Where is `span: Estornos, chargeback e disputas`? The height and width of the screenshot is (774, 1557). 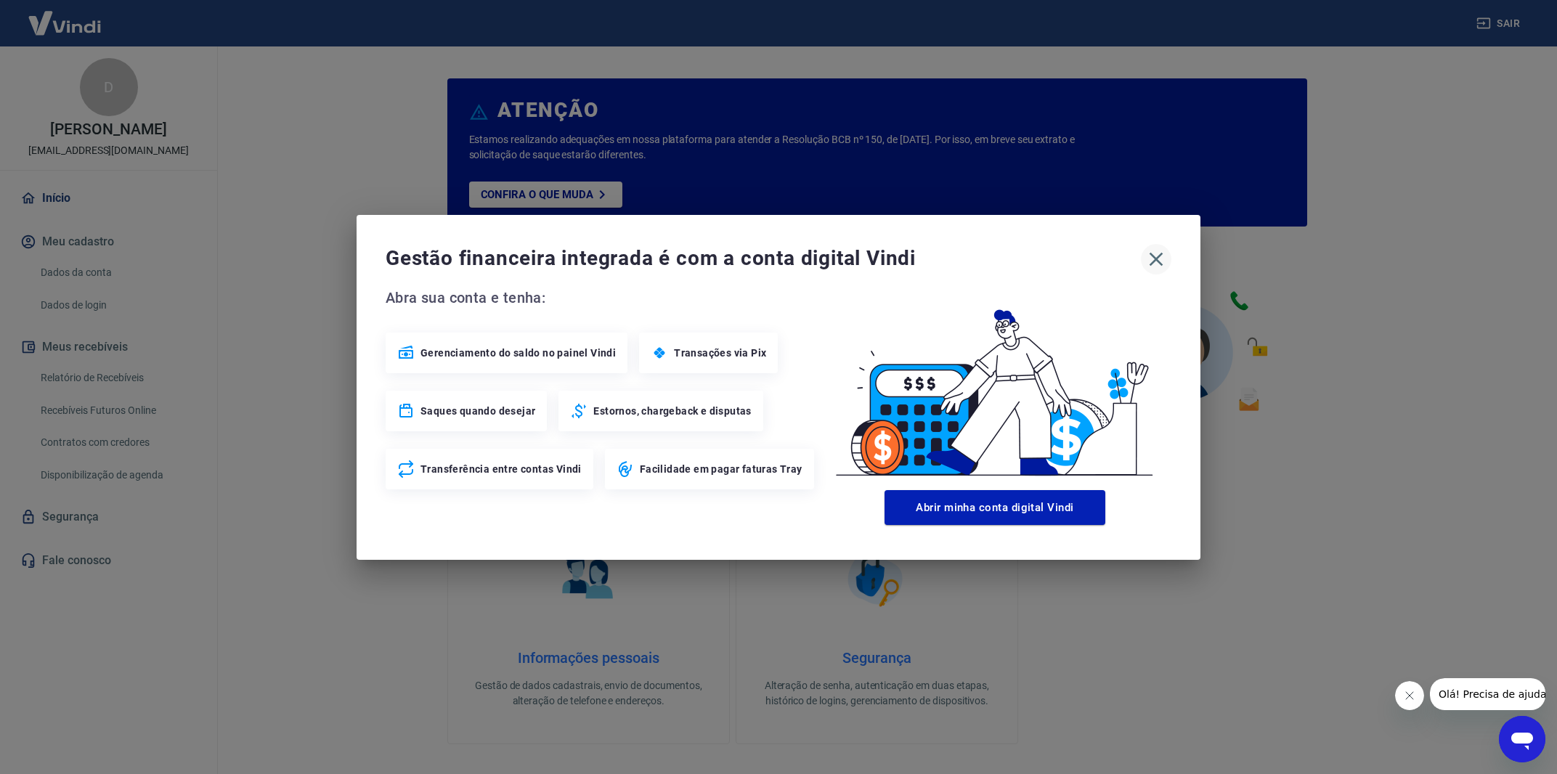 span: Estornos, chargeback e disputas is located at coordinates (672, 411).